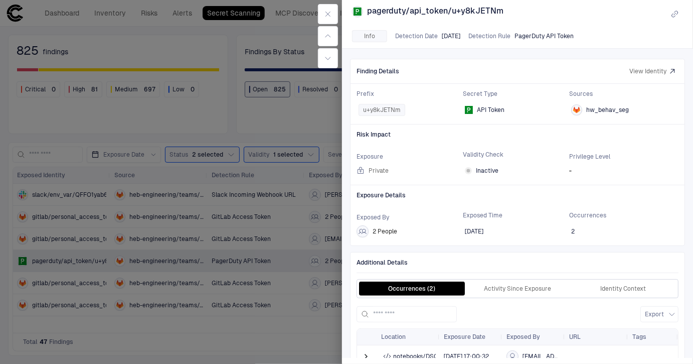 The height and width of the screenshot is (364, 693). Describe the element at coordinates (464, 356) in the screenshot. I see `span: notebooks/DSCOEPRJ-1132_new_agg_table.ipynb` at that location.